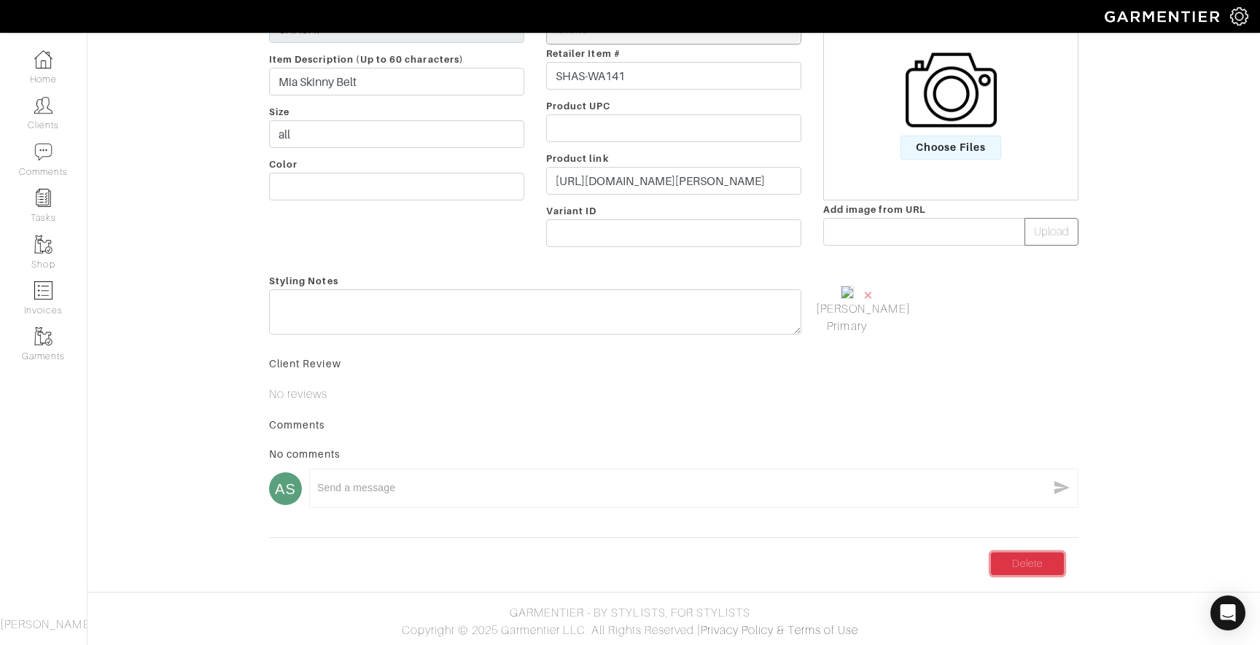 The height and width of the screenshot is (645, 1260). I want to click on img: SHAS-WA141_V1.jpeg, so click(847, 292).